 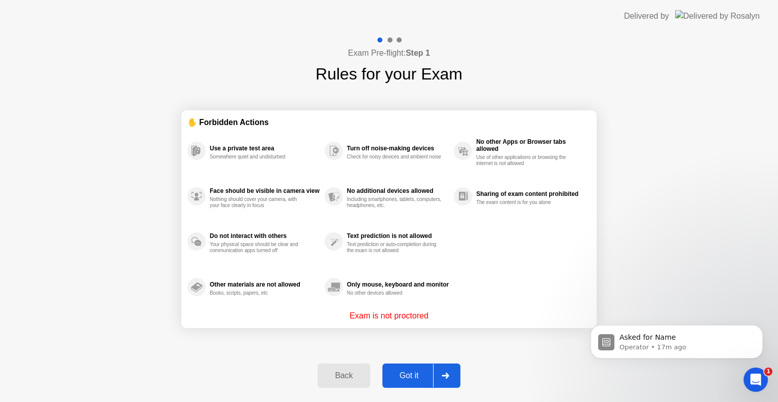 I want to click on div: Delivered by, so click(x=647, y=16).